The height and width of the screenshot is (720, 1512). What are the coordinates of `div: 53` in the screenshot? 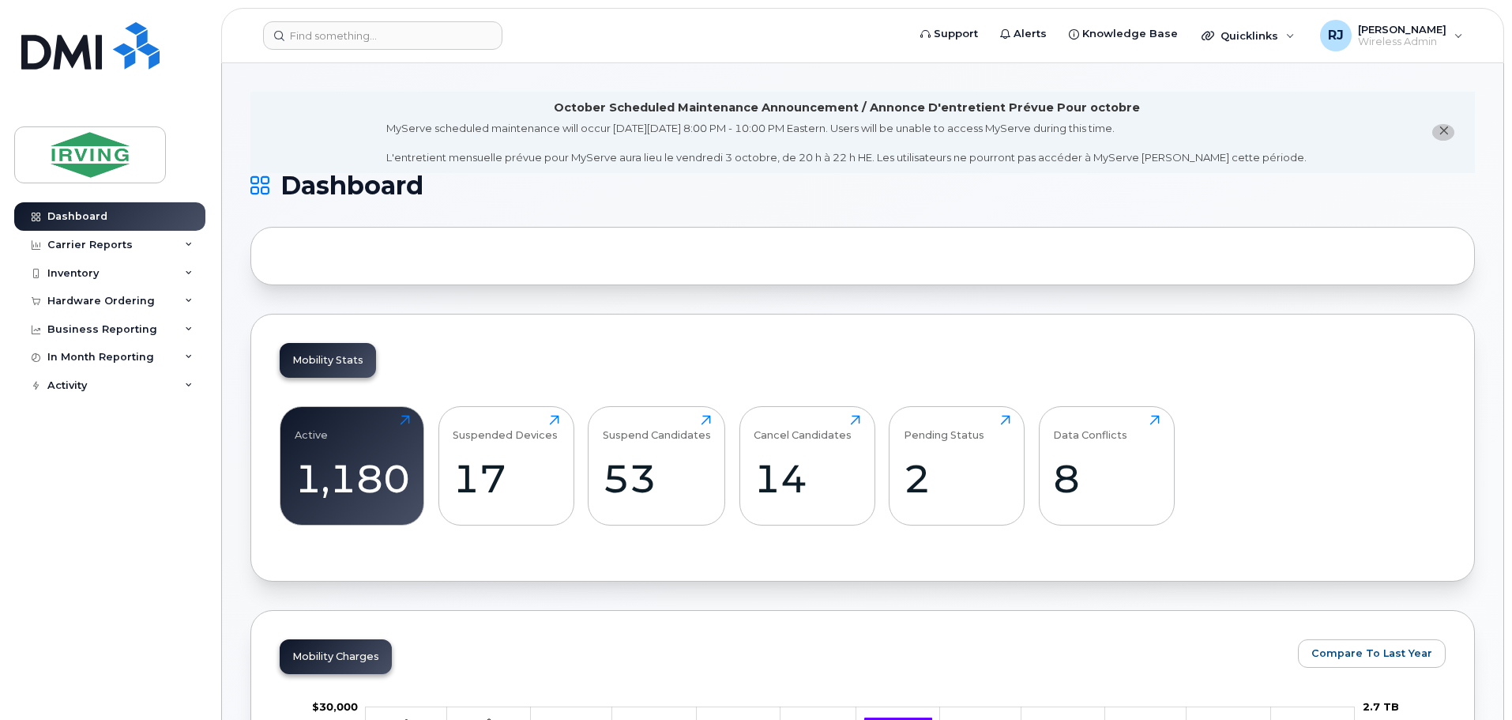 It's located at (657, 478).